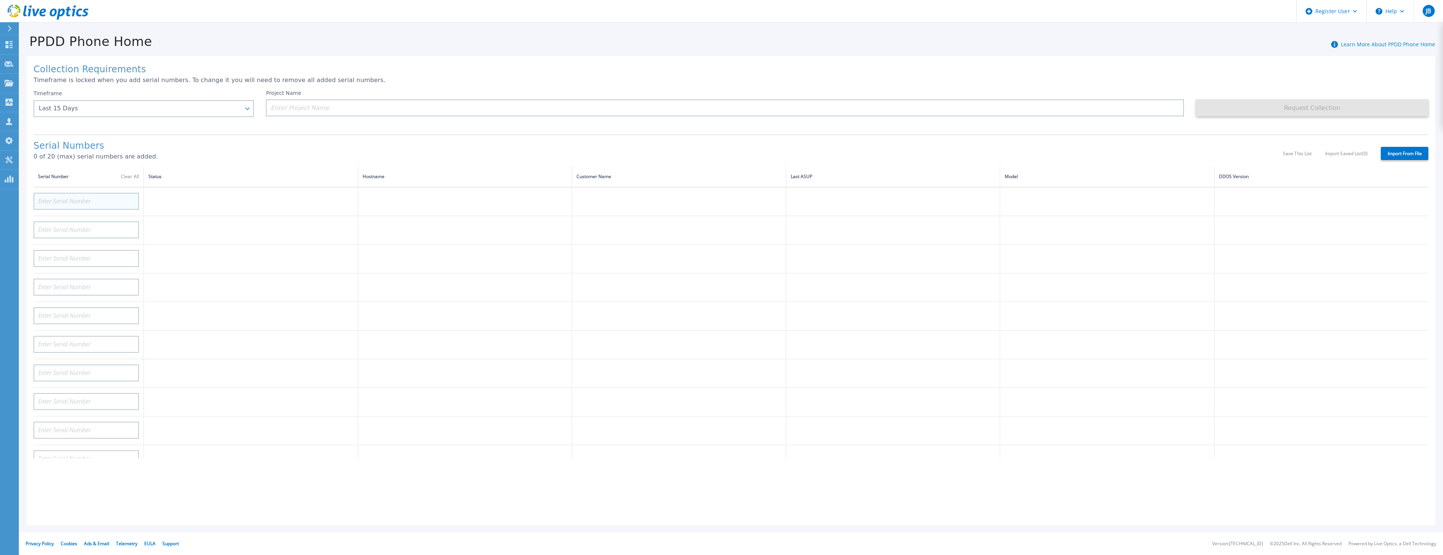  What do you see at coordinates (893, 177) in the screenshot?
I see `th: Last ASUP` at bounding box center [893, 177].